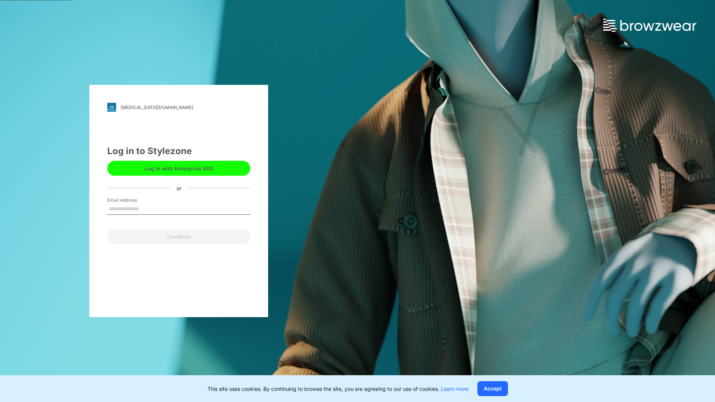 This screenshot has width=715, height=402. What do you see at coordinates (492, 389) in the screenshot?
I see `button: Accept` at bounding box center [492, 389].